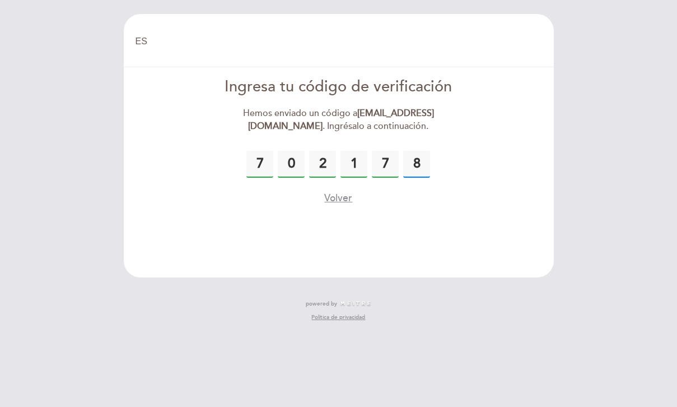  What do you see at coordinates (338, 120) in the screenshot?
I see `div: Hemos enviado un código a . Ingrésalo a continuación.` at bounding box center [338, 120].